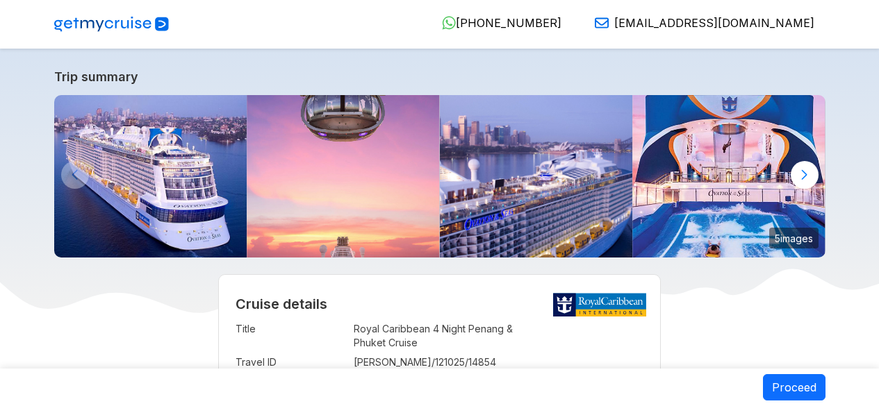 The width and height of the screenshot is (879, 406). I want to click on img: ovation-of-the-seas-flowrider-sunset.jpg, so click(729, 176).